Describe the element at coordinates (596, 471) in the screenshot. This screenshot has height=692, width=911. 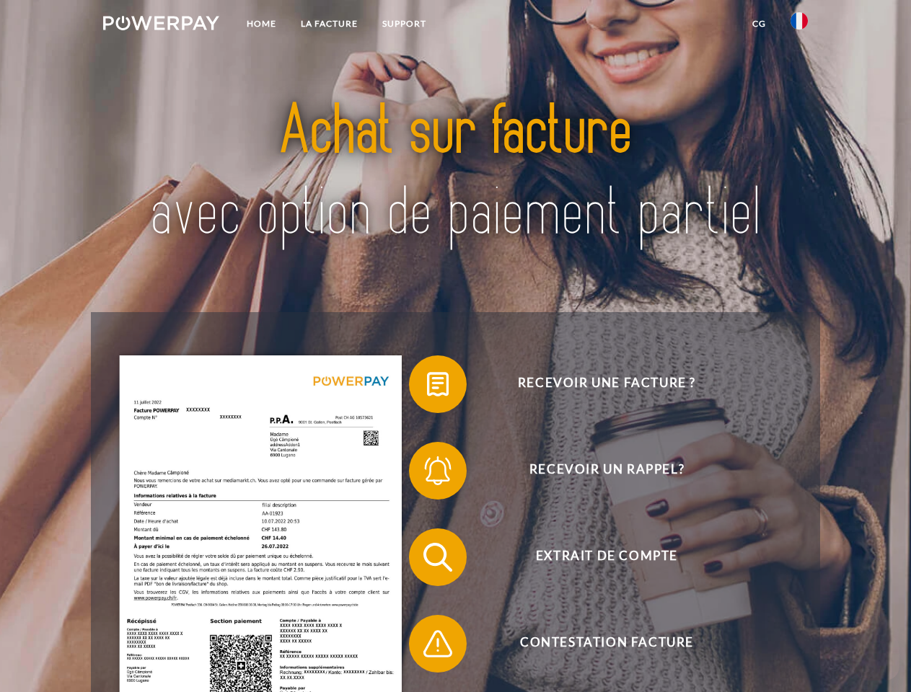
I see `button: Recevoir un rappel?` at that location.